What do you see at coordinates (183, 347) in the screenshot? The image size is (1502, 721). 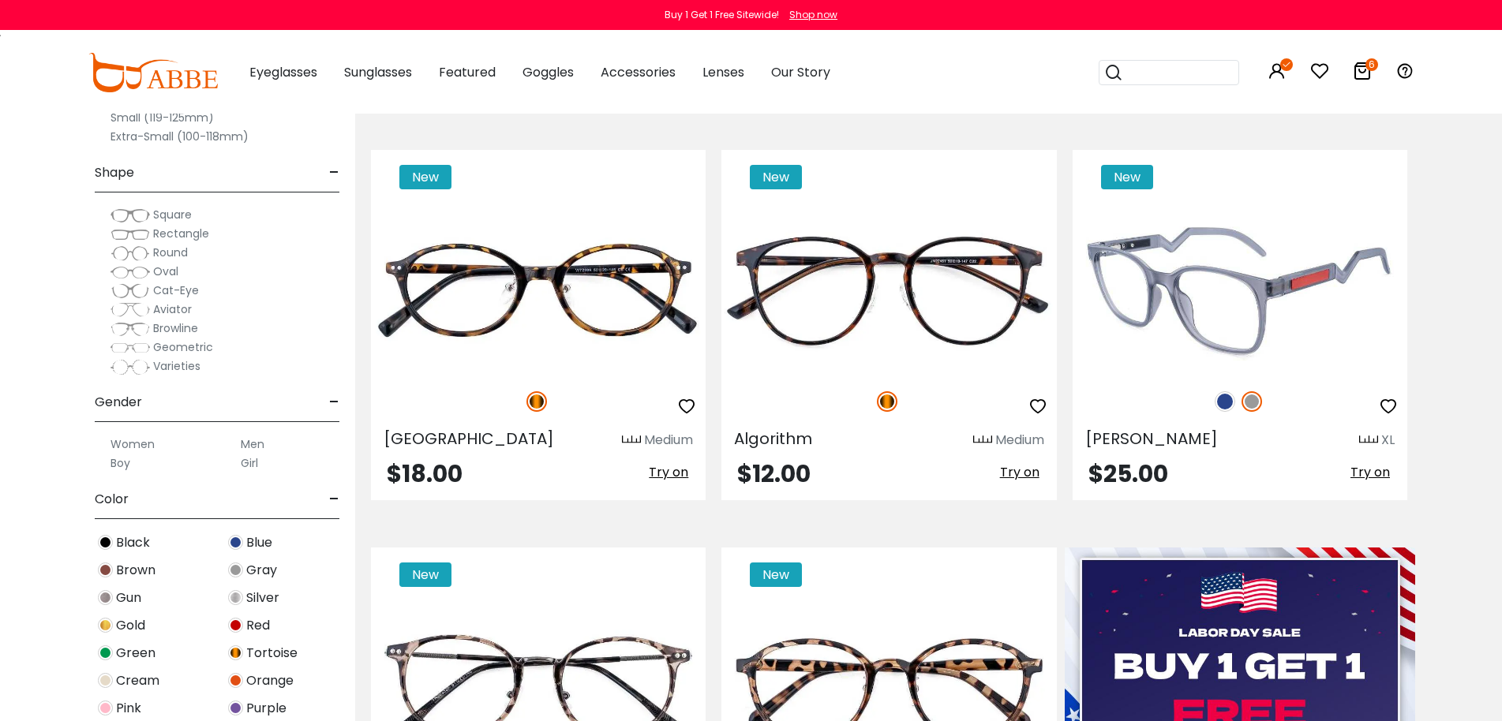 I see `span: Geometric` at bounding box center [183, 347].